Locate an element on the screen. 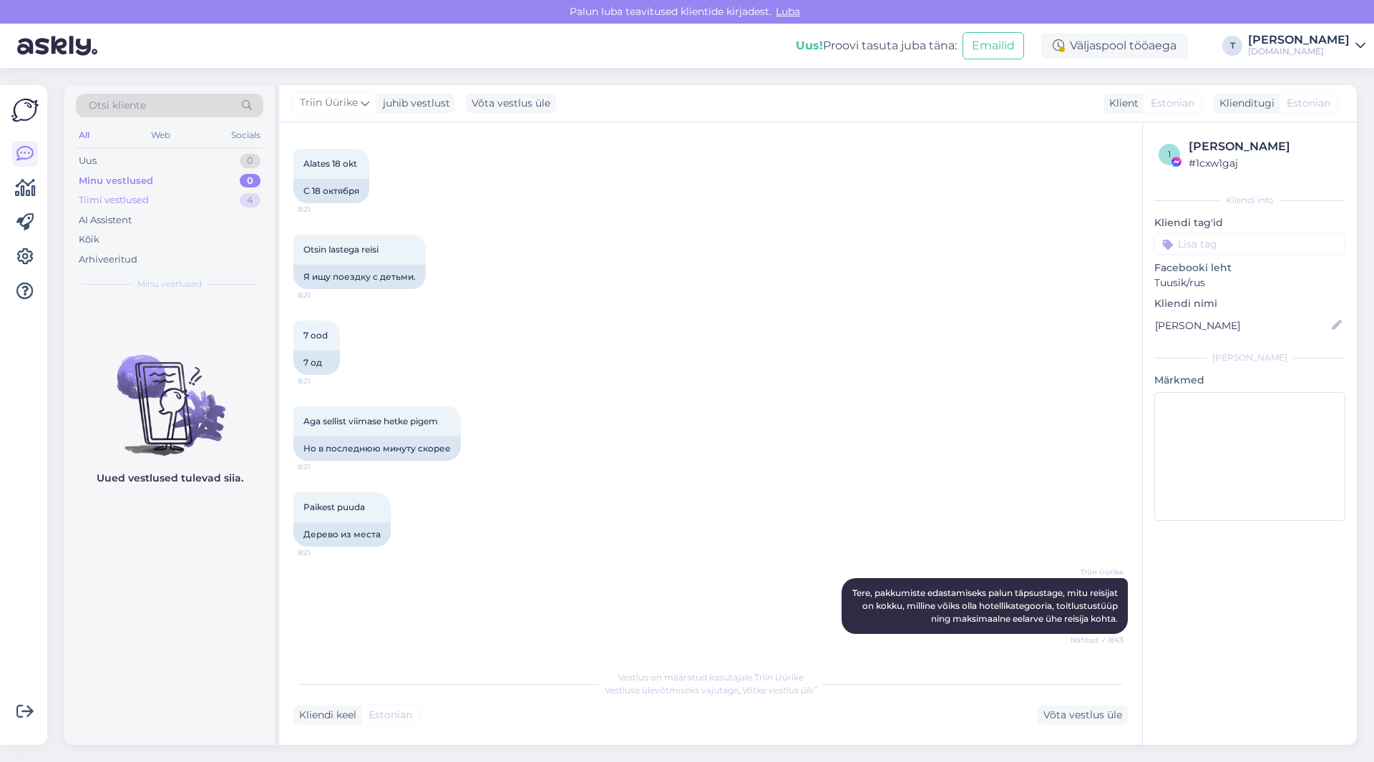  img: No chats is located at coordinates (170, 394).